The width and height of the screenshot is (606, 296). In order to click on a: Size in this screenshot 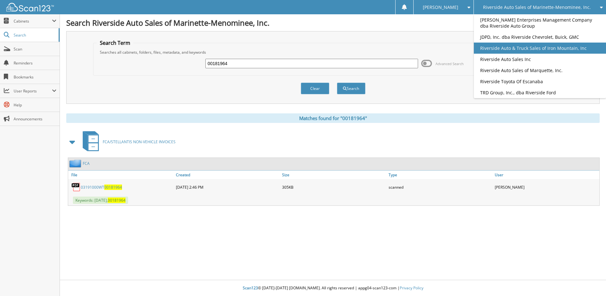, I will do `click(334, 174)`.